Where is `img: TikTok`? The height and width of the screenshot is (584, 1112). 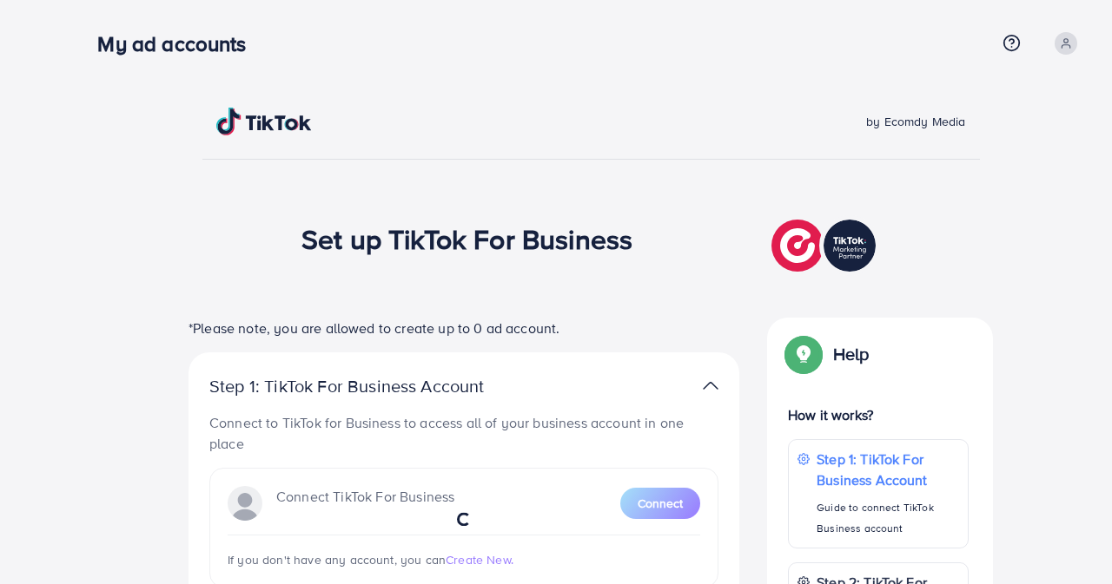 img: TikTok is located at coordinates (264, 122).